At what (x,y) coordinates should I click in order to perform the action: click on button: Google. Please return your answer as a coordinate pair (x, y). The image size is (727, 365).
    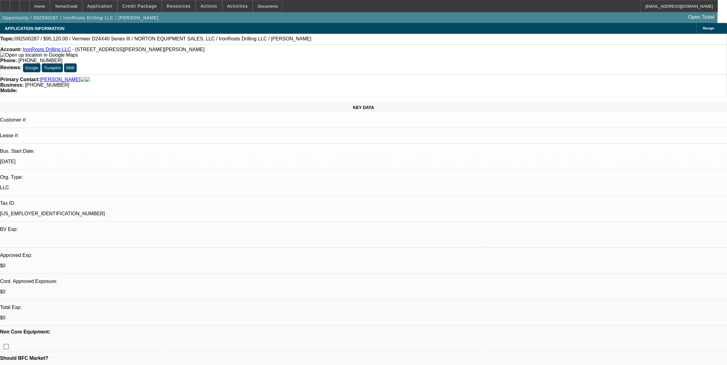
    Looking at the image, I should click on (32, 68).